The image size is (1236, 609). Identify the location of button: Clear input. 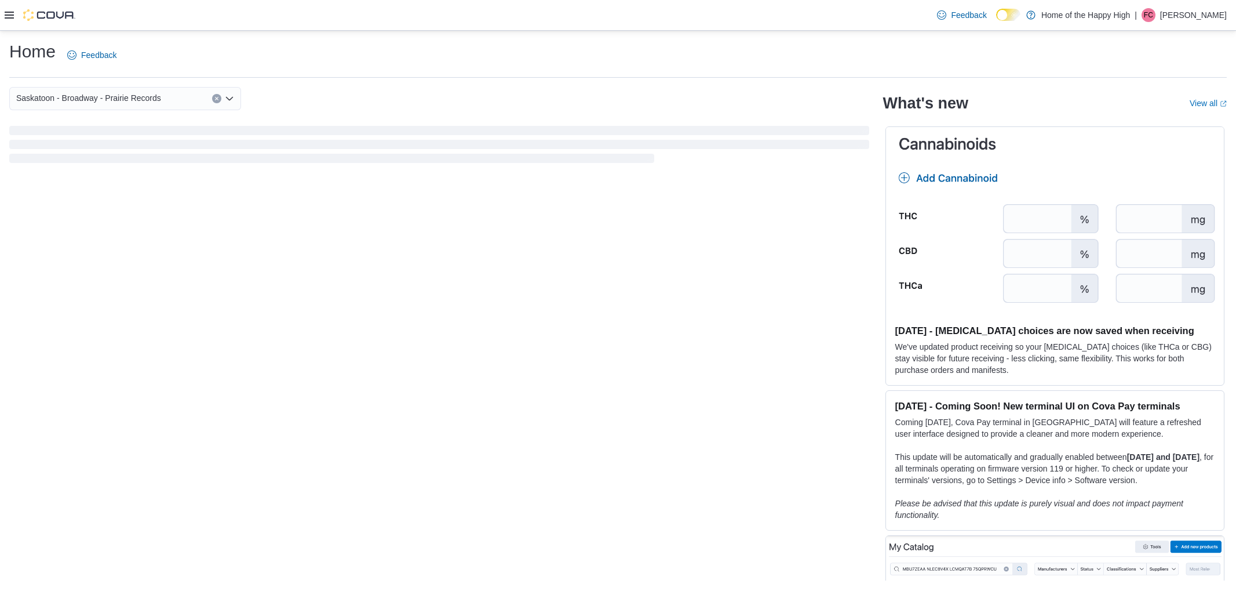
(217, 99).